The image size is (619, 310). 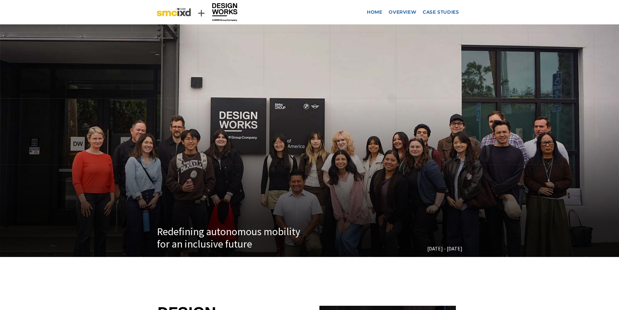 I want to click on a: Home, so click(x=375, y=12).